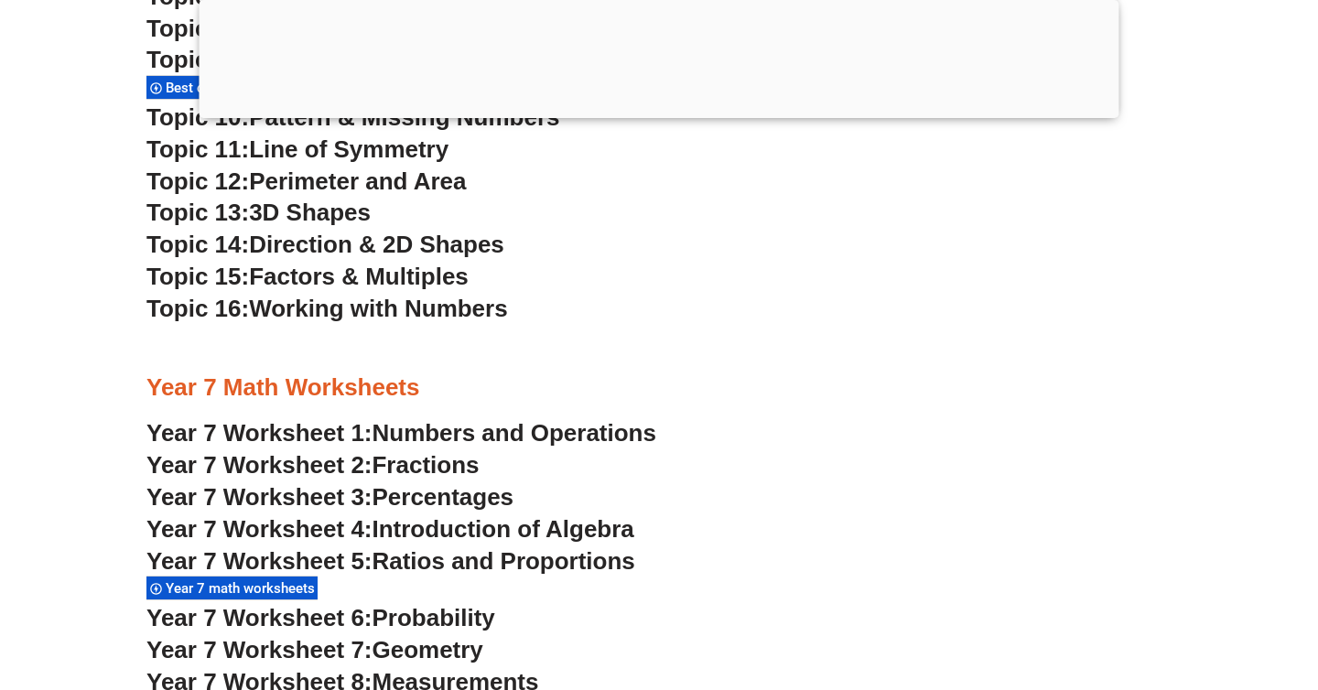  I want to click on span: Topic 16:, so click(198, 309).